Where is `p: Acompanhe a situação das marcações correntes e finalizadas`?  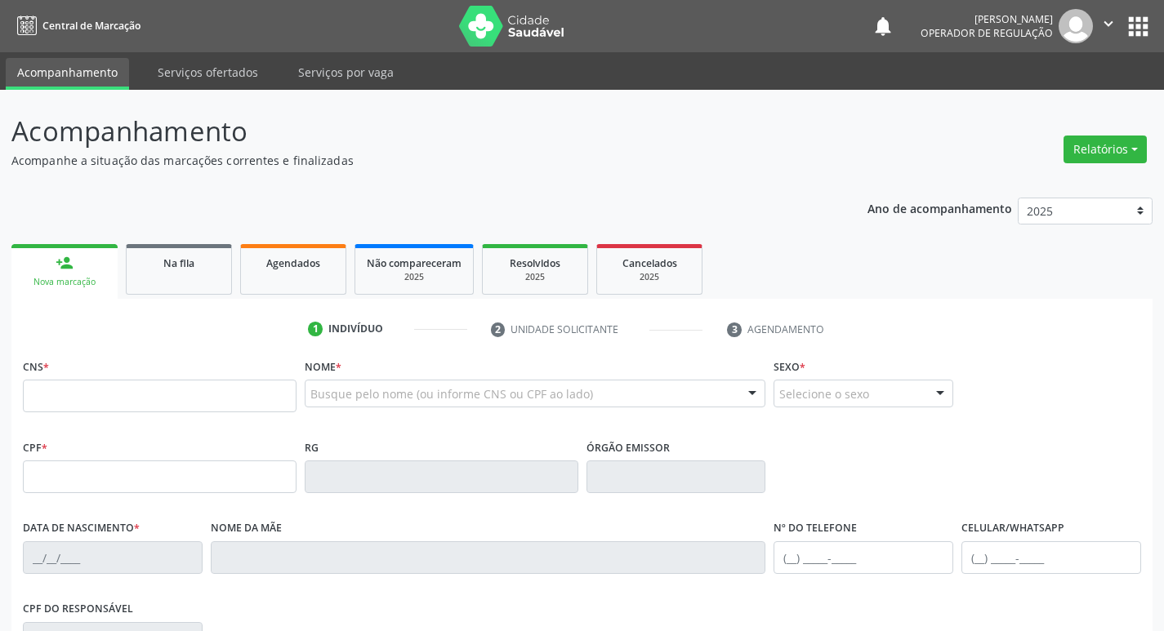 p: Acompanhe a situação das marcações correntes e finalizadas is located at coordinates (411, 160).